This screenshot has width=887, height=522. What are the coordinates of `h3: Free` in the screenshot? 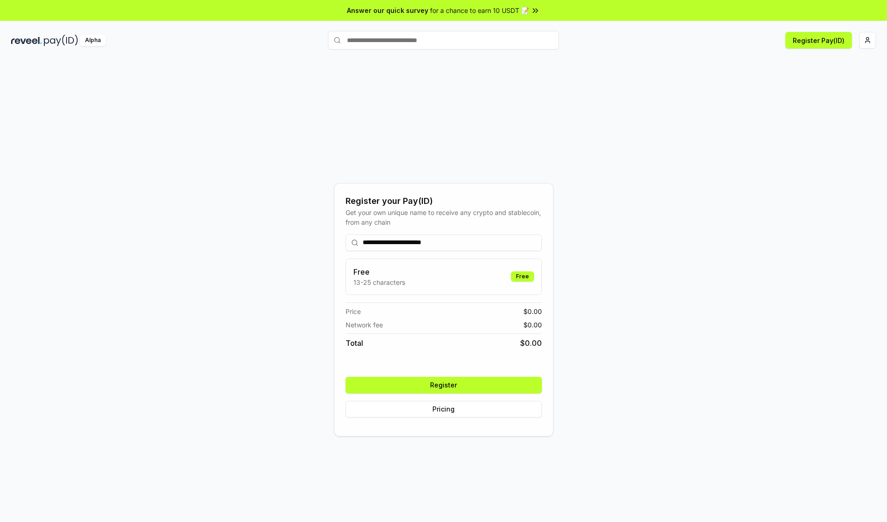 It's located at (379, 272).